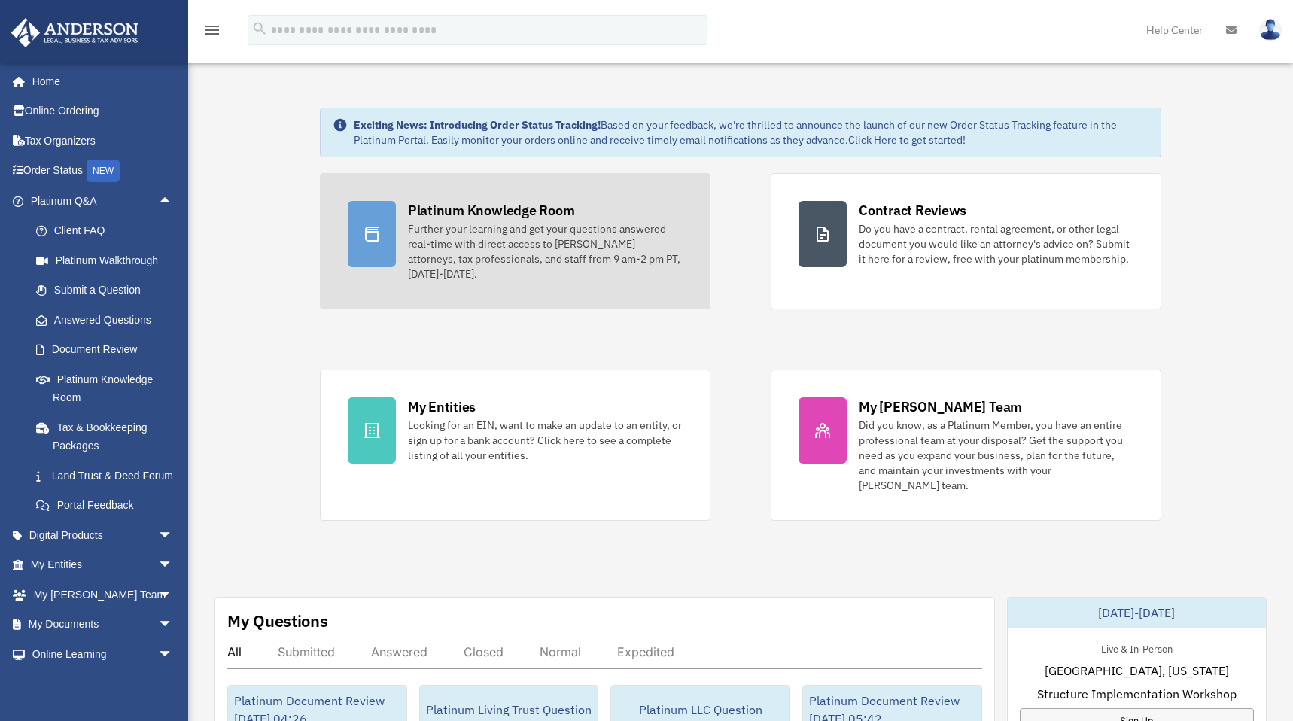 The height and width of the screenshot is (721, 1293). Describe the element at coordinates (108, 437) in the screenshot. I see `a: Tax & Bookkeeping Packages` at that location.